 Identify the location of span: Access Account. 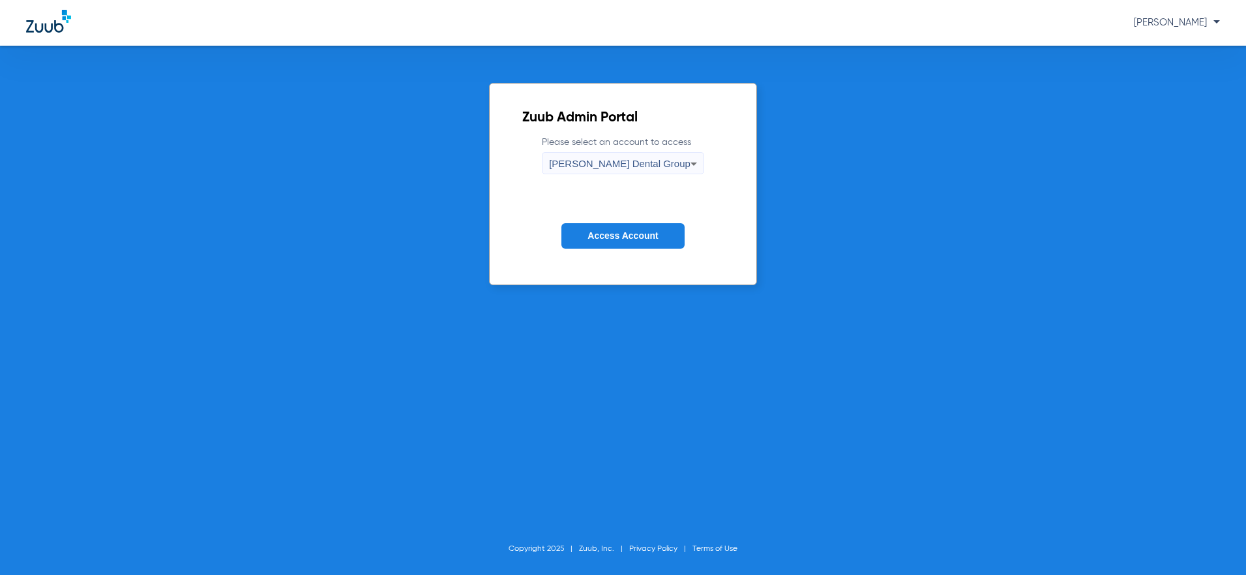
(623, 235).